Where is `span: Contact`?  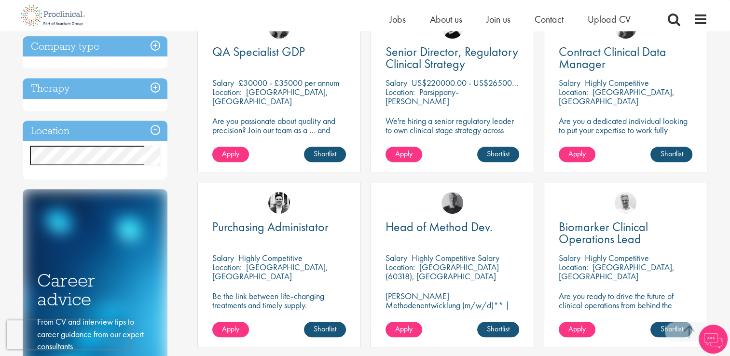 span: Contact is located at coordinates (549, 19).